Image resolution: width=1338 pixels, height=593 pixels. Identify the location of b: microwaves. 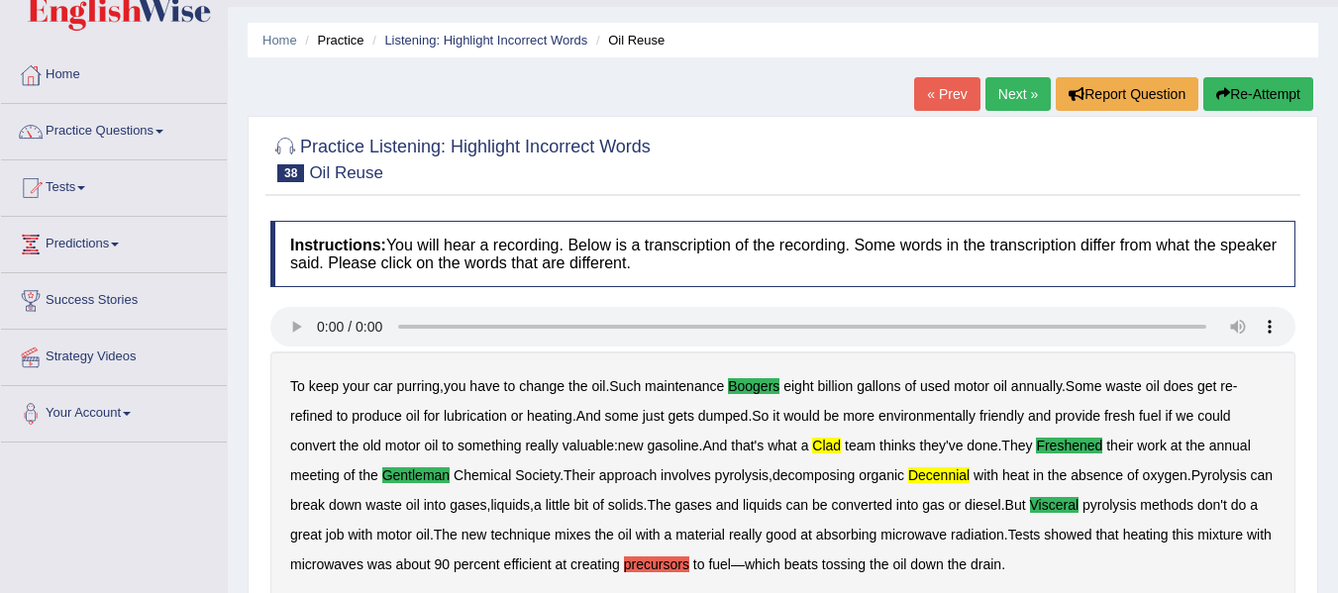
(327, 565).